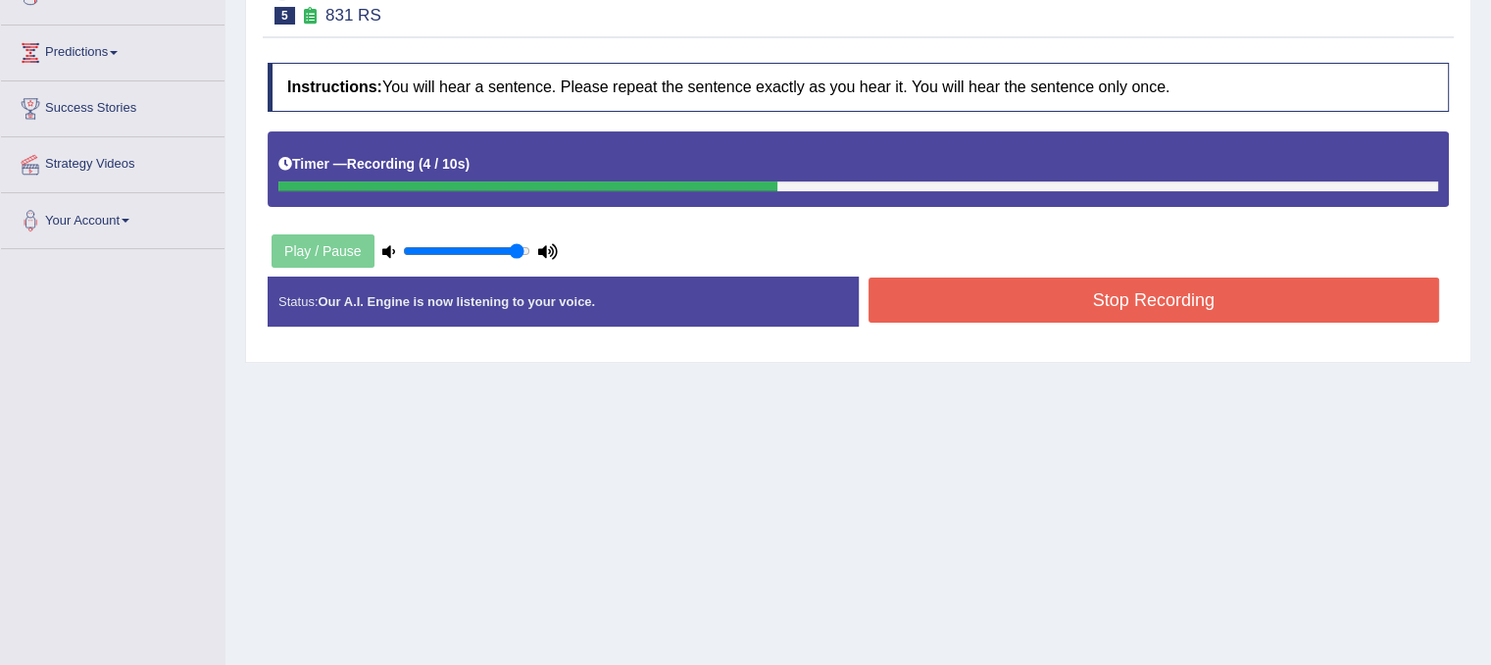 The height and width of the screenshot is (665, 1491). What do you see at coordinates (563, 301) in the screenshot?
I see `div: Status:` at bounding box center [563, 301].